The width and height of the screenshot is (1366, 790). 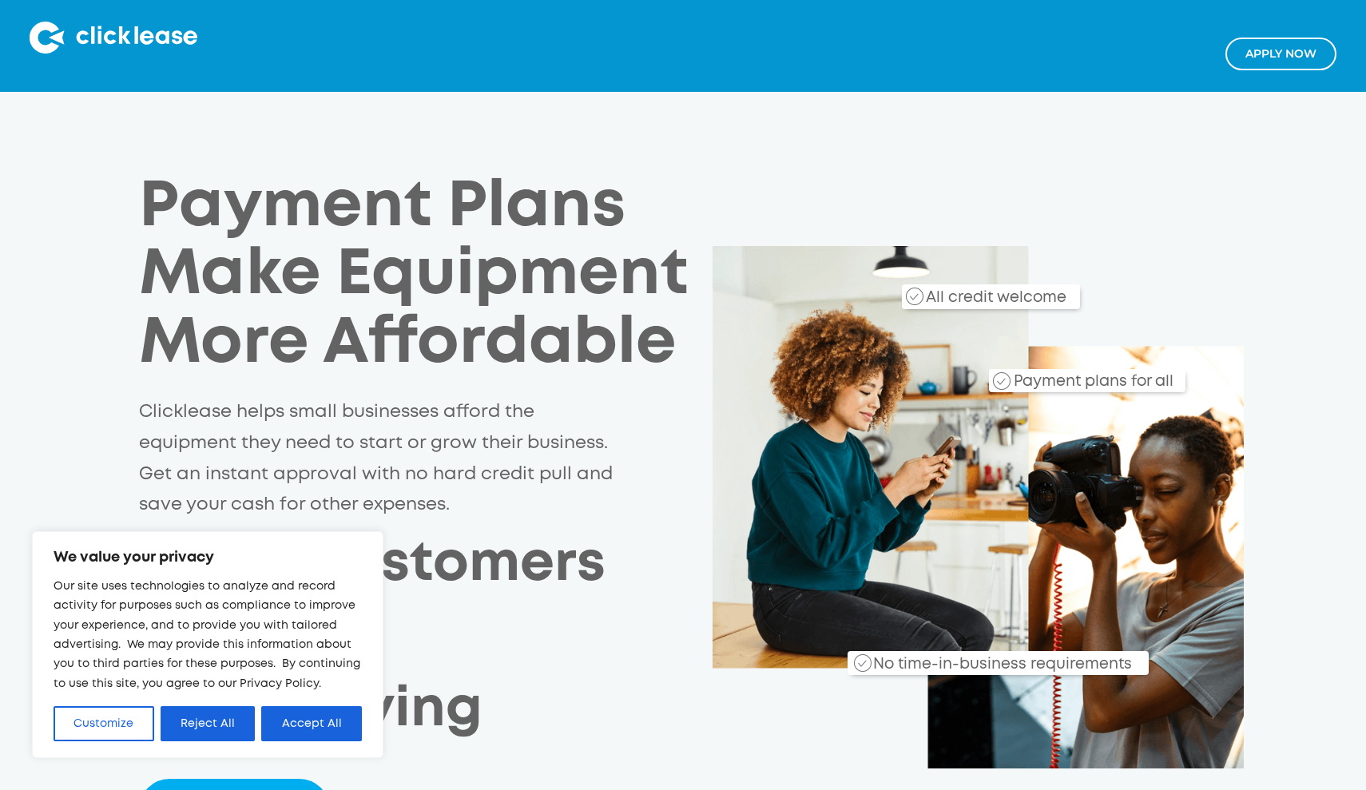 What do you see at coordinates (426, 637) in the screenshot?
I see `h2: What Customers Have Been Saying` at bounding box center [426, 637].